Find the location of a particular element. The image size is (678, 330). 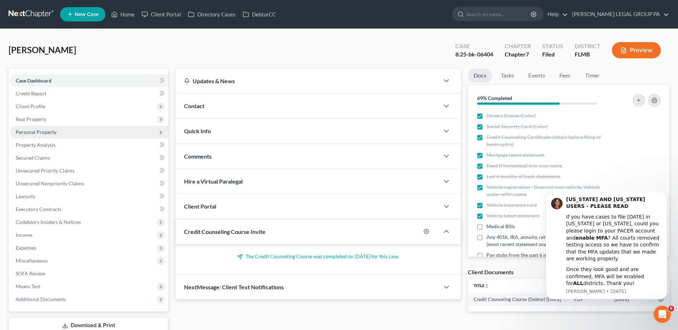

a: Directory Cases is located at coordinates (212, 14).